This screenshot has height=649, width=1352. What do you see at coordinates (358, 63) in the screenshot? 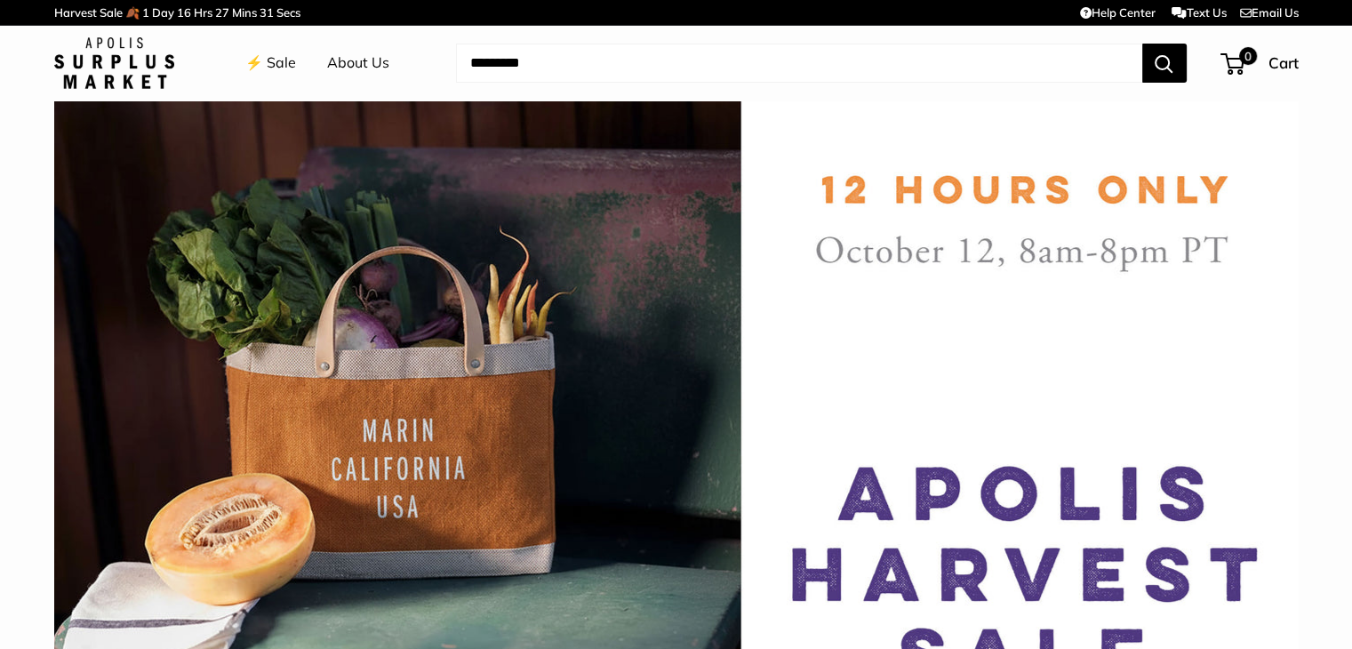
I see `a: About Us` at bounding box center [358, 63].